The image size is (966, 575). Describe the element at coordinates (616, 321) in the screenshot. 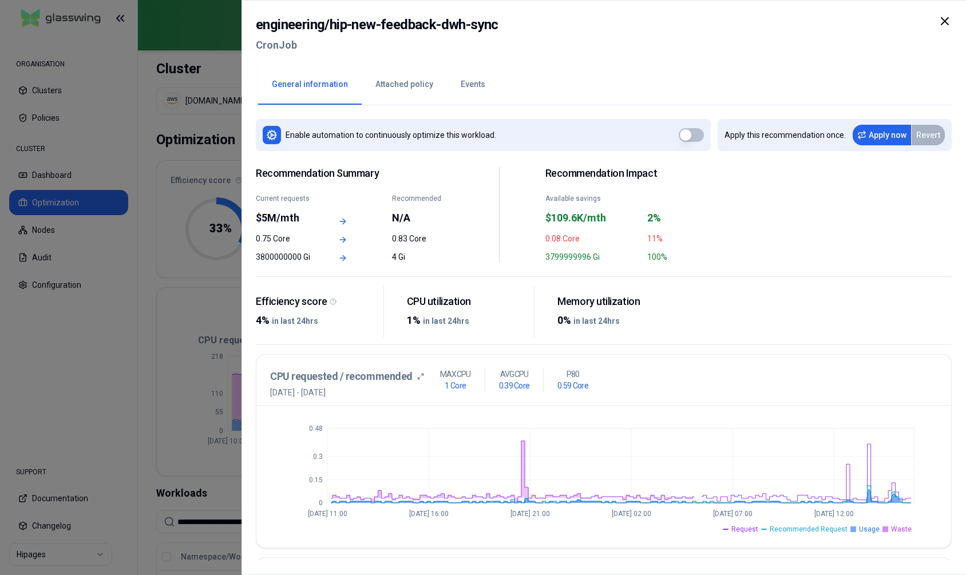

I see `div: 0%` at that location.